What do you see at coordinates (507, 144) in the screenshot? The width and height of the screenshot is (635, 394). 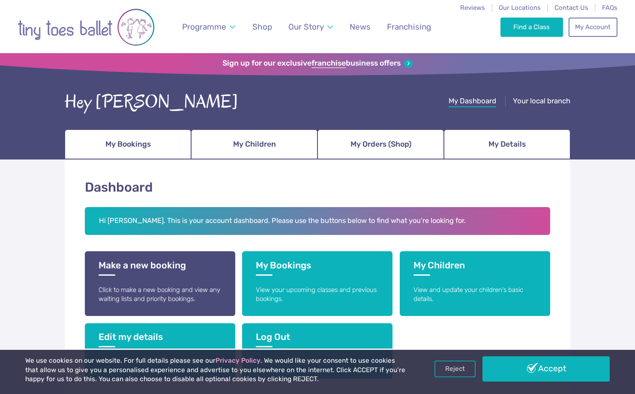 I see `span: My Details` at bounding box center [507, 144].